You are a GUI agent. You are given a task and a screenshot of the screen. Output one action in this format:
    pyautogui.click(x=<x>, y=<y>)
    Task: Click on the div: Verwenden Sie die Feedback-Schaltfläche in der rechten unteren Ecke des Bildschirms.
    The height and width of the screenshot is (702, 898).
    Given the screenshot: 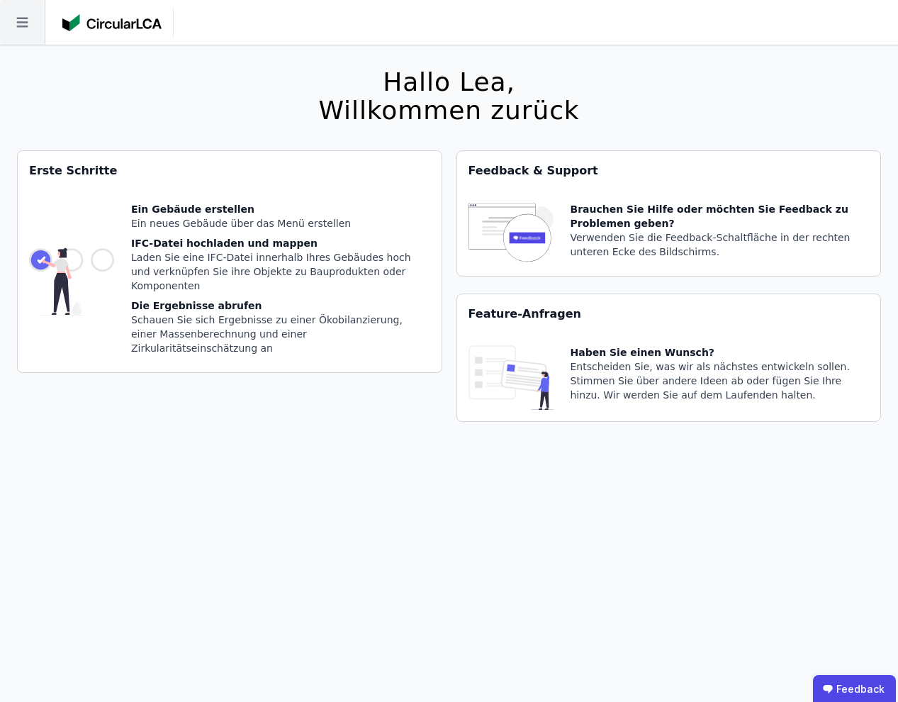 What is the action you would take?
    pyautogui.click(x=720, y=245)
    